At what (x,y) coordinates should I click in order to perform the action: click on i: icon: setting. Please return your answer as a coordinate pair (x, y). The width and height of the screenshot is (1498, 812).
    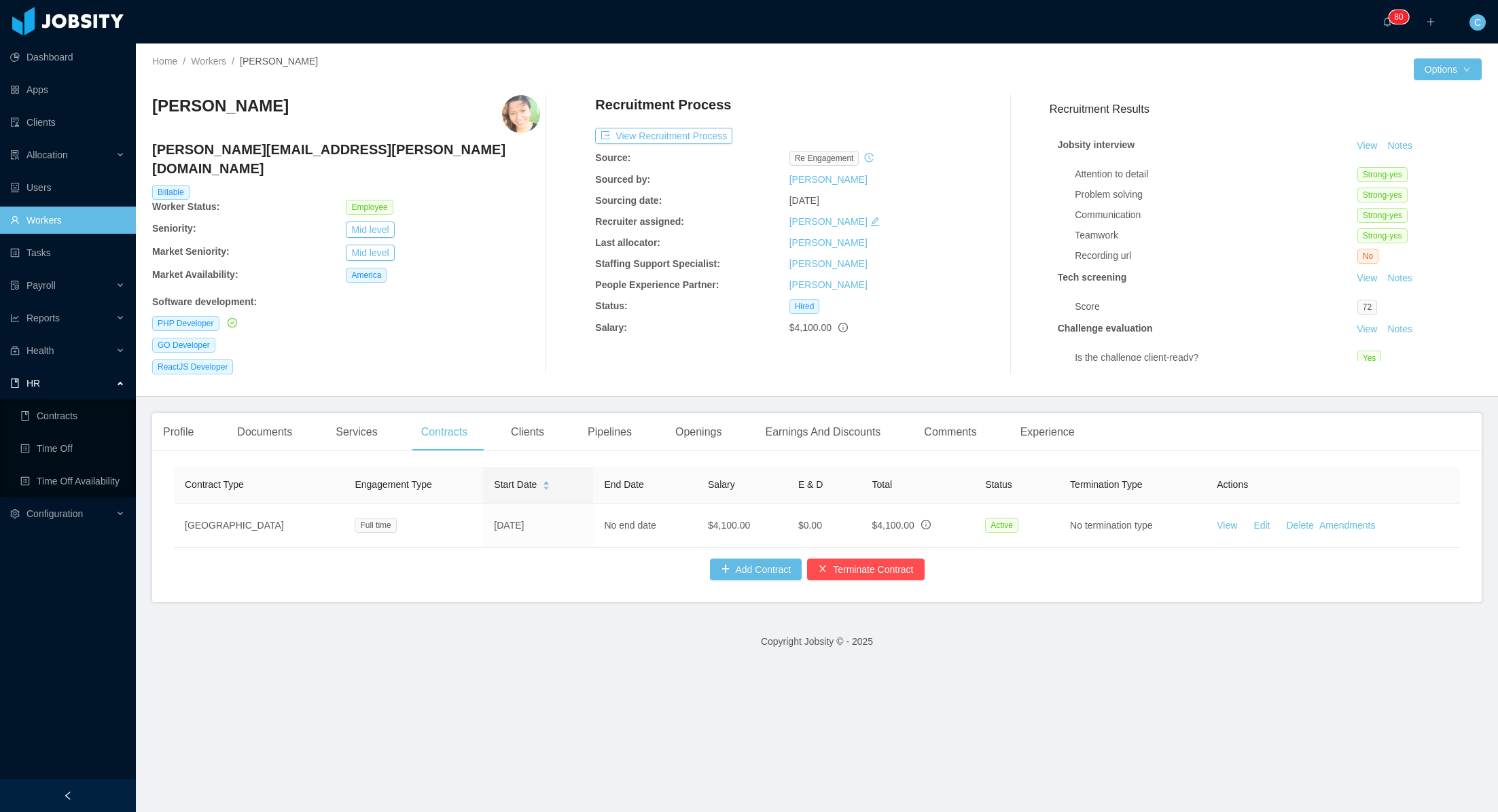
    Looking at the image, I should click on (15, 513).